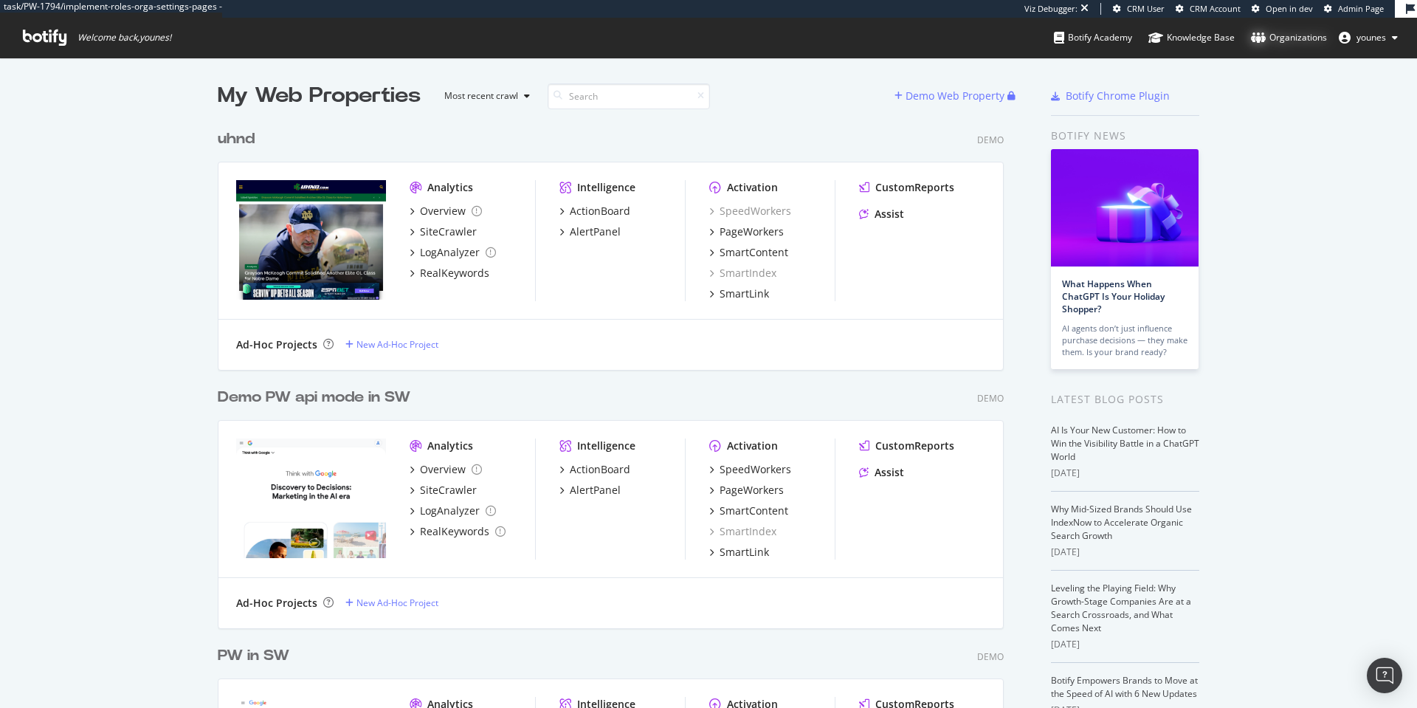 The height and width of the screenshot is (708, 1417). What do you see at coordinates (311, 498) in the screenshot?
I see `img: Demo PW api mode in SW` at bounding box center [311, 498].